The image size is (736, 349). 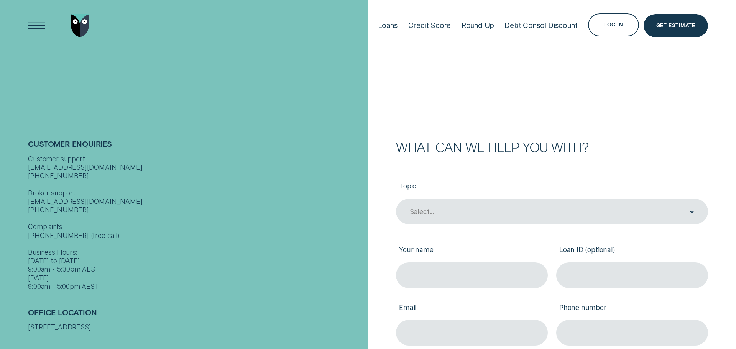 I want to click on label: Topic, so click(x=552, y=187).